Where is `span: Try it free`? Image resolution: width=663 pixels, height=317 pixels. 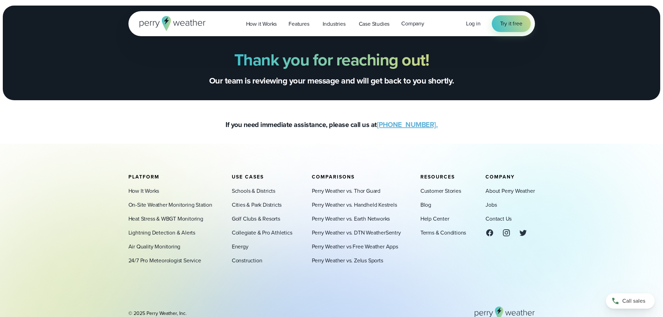 span: Try it free is located at coordinates (511, 24).